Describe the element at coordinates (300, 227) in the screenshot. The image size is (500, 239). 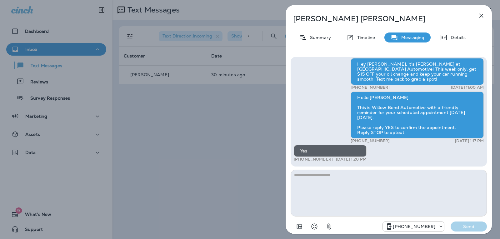
I see `button: Add in a premade template` at that location.